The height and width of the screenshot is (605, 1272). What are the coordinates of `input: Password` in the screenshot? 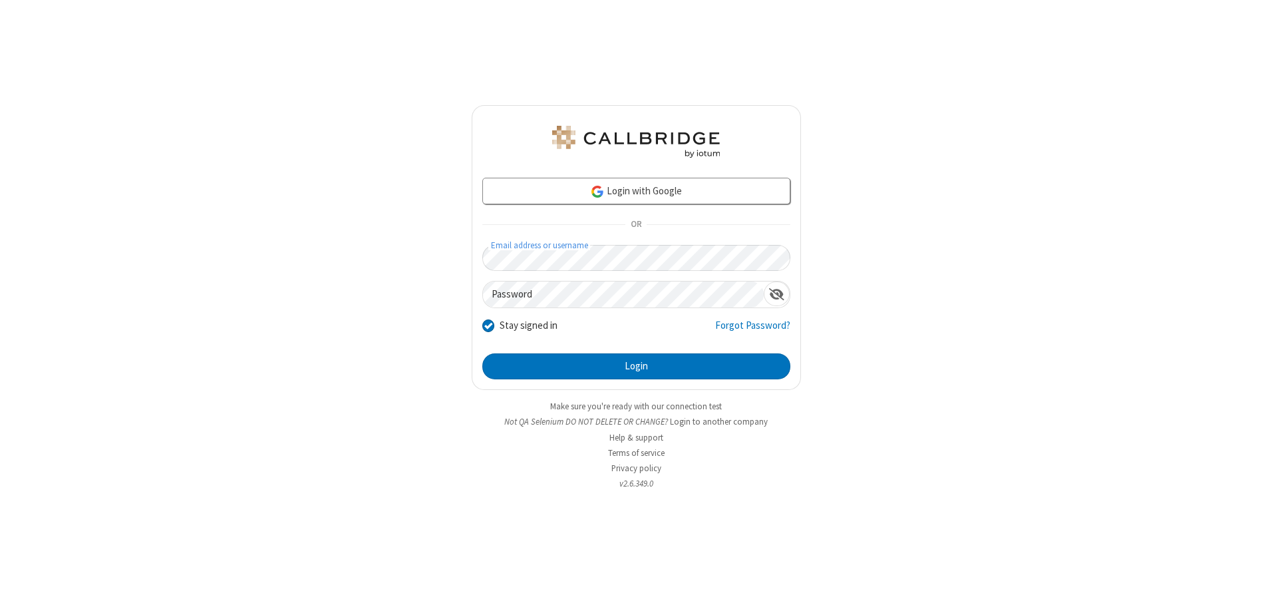 It's located at (624, 294).